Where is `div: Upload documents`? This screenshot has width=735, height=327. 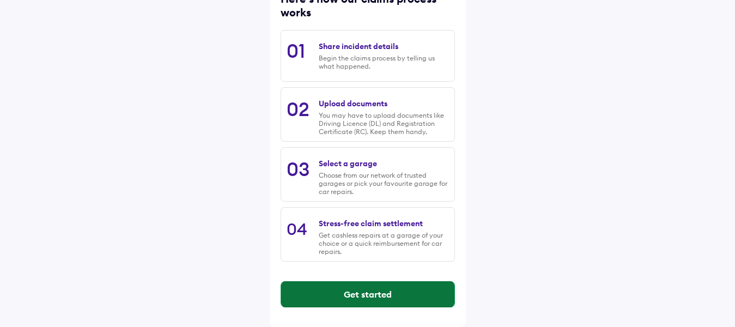
div: Upload documents is located at coordinates (353, 104).